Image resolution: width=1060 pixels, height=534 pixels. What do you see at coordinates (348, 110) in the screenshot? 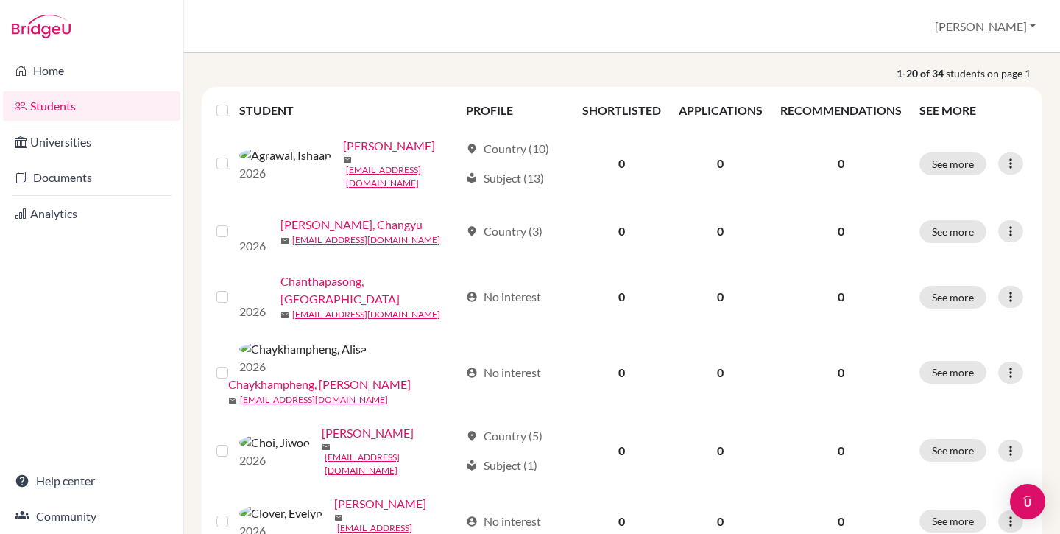
I see `th: STUDENT` at bounding box center [348, 110].